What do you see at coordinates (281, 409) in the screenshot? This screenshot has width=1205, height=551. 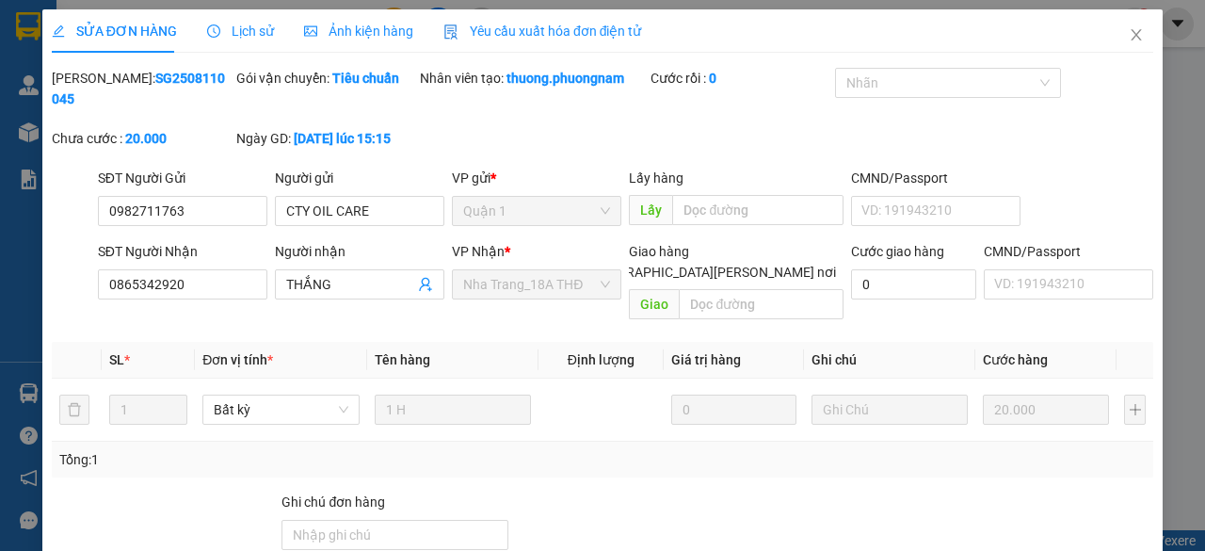 I see `span: Bất kỳ` at bounding box center [281, 409].